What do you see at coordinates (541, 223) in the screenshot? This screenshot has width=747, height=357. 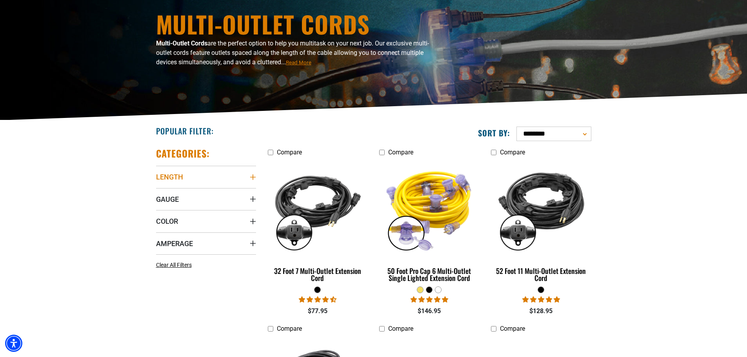 I see `a: black 52 Foot 11 Multi-Outlet Extension Cord` at bounding box center [541, 223].